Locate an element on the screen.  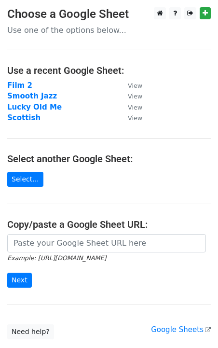
strong: Scottish is located at coordinates (24, 118).